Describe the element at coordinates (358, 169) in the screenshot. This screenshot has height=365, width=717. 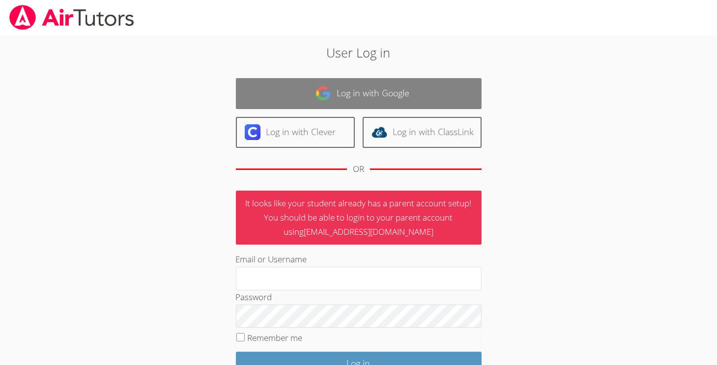
I see `div: OR` at that location.